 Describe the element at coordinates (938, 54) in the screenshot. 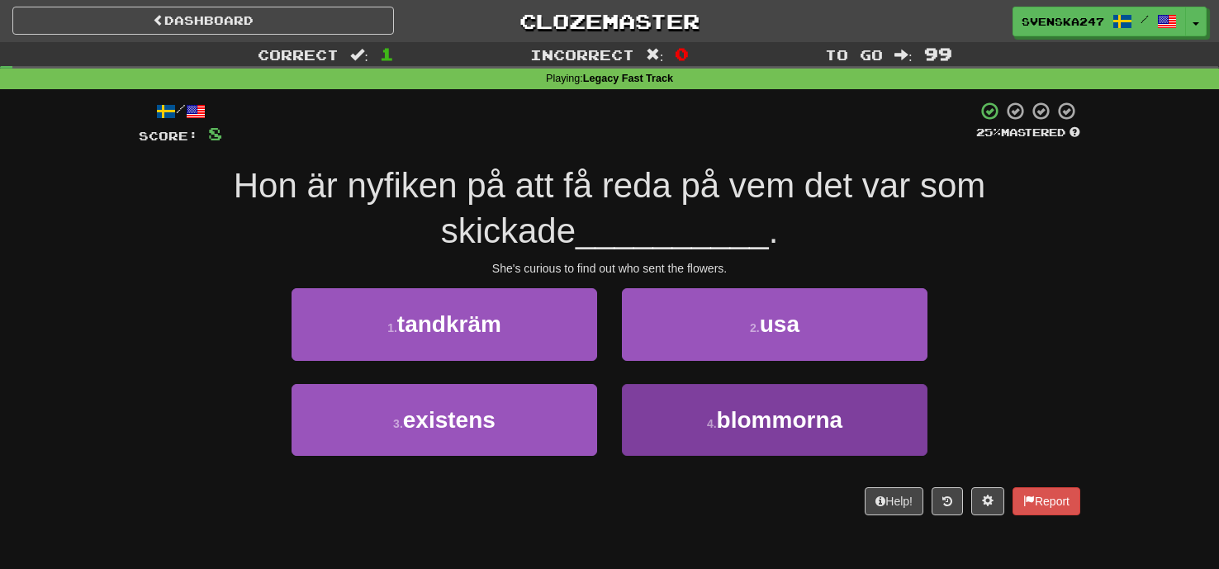

I see `span: 99` at that location.